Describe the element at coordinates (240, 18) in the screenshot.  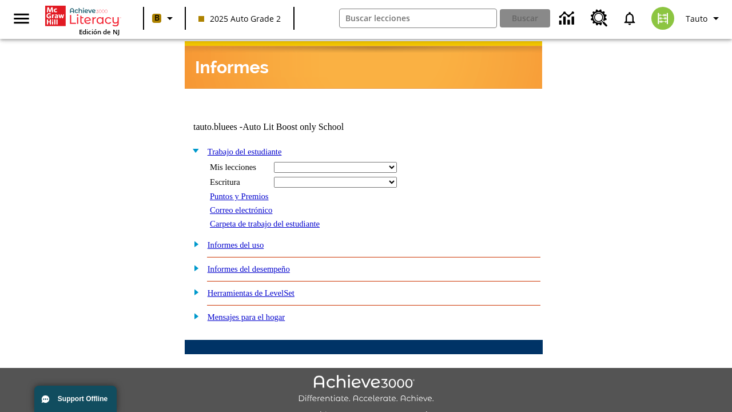
I see `span: 2025 Auto Grade 2` at that location.